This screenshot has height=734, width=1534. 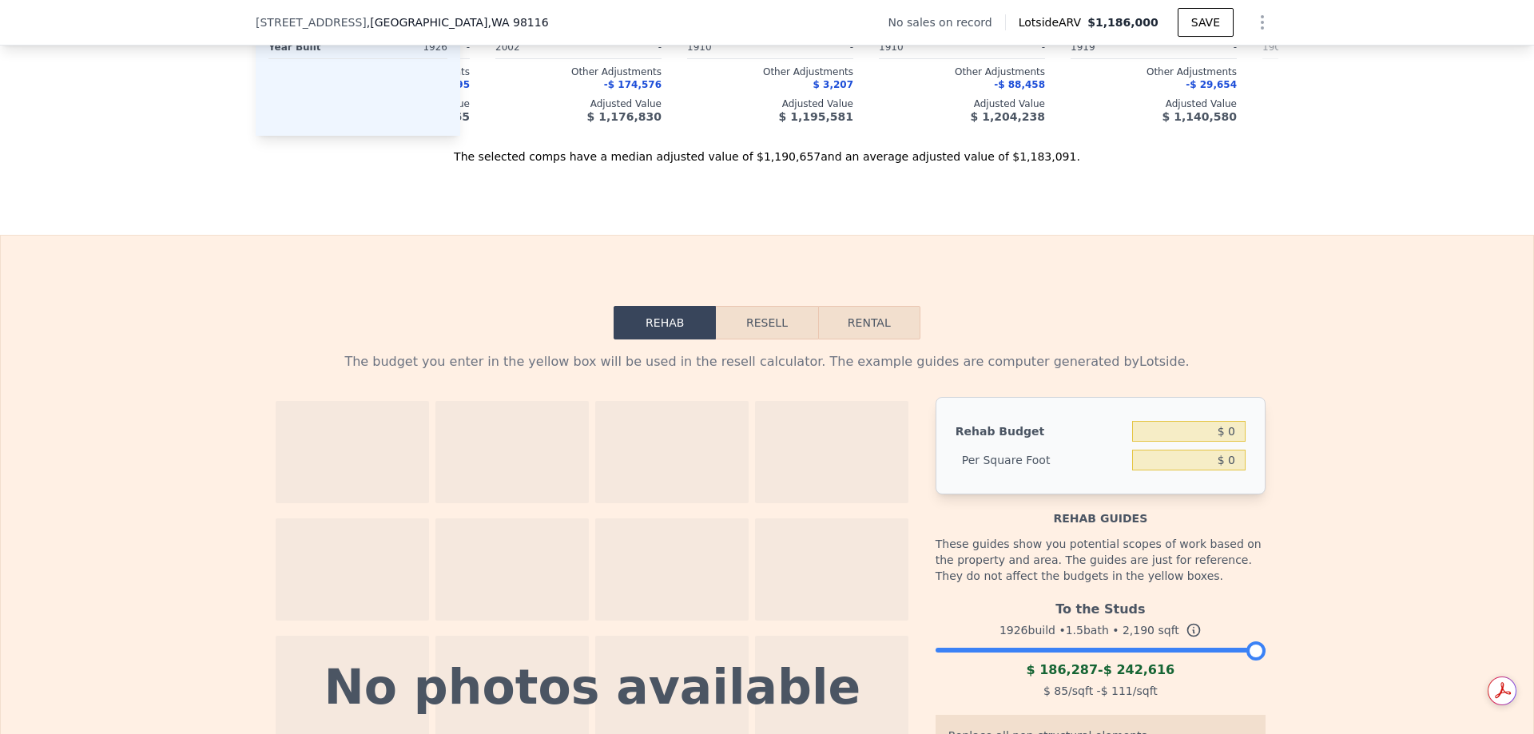 I want to click on div: No sales on record, so click(x=947, y=22).